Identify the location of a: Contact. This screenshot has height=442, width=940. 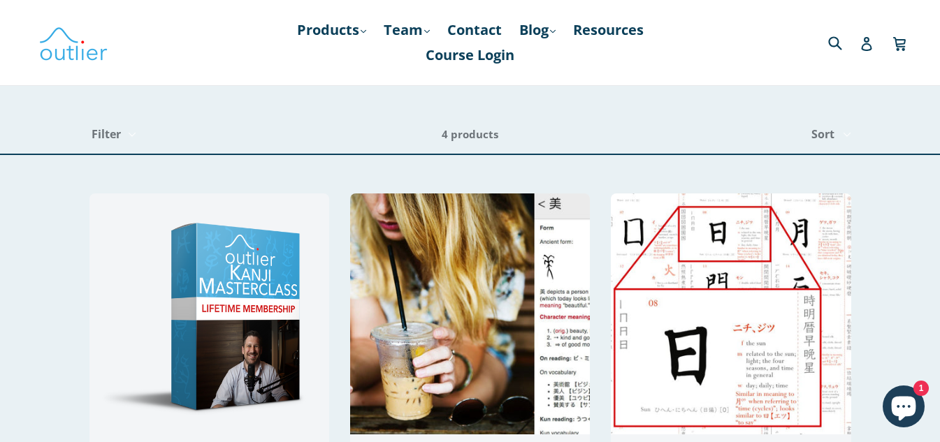
(475, 30).